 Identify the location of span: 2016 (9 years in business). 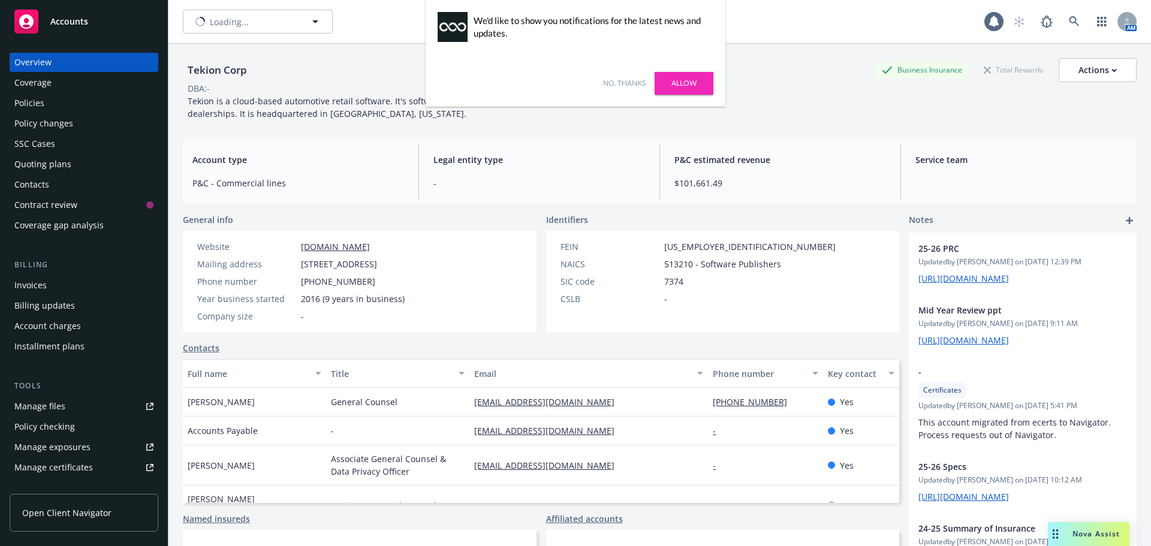
(353, 299).